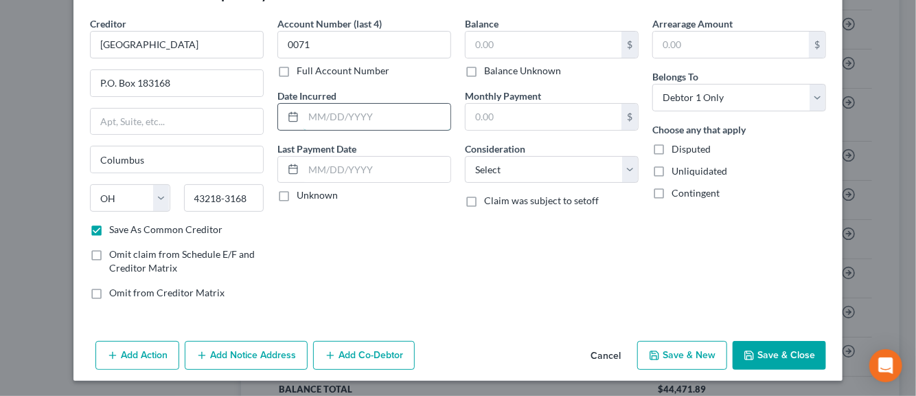 Image resolution: width=916 pixels, height=396 pixels. What do you see at coordinates (541, 200) in the screenshot?
I see `span: Claim was subject to setoff` at bounding box center [541, 200].